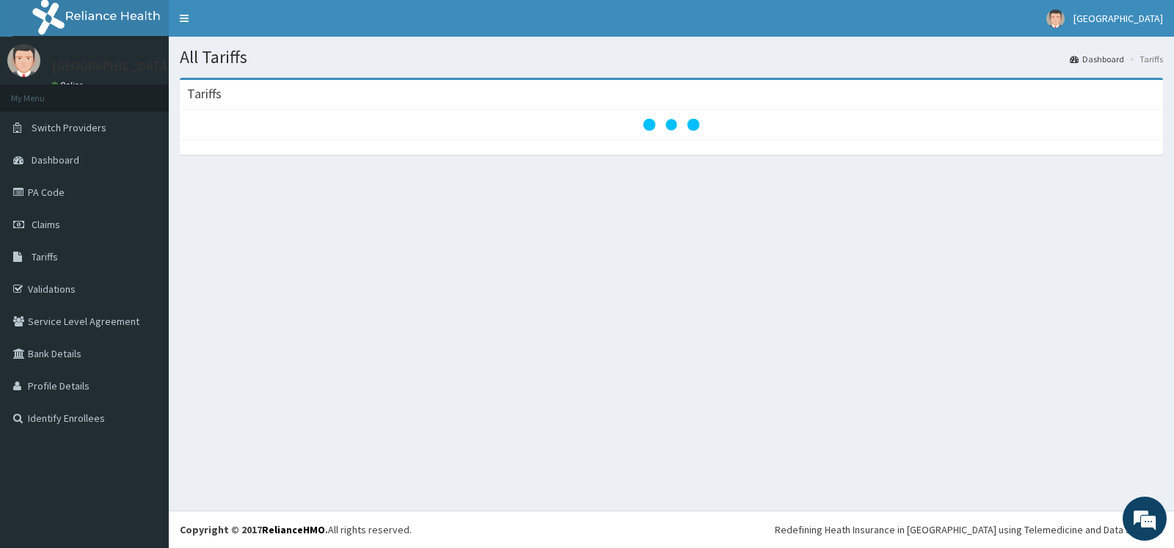  I want to click on span: Claims, so click(45, 224).